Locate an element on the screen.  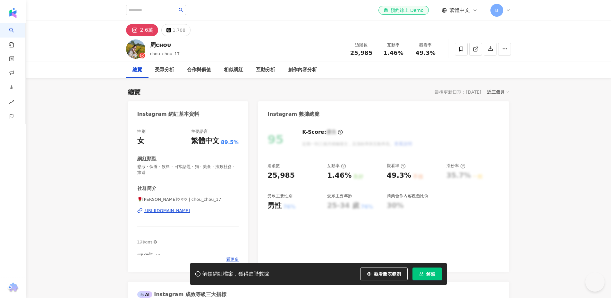
div: 互動分析 is located at coordinates (266, 70).